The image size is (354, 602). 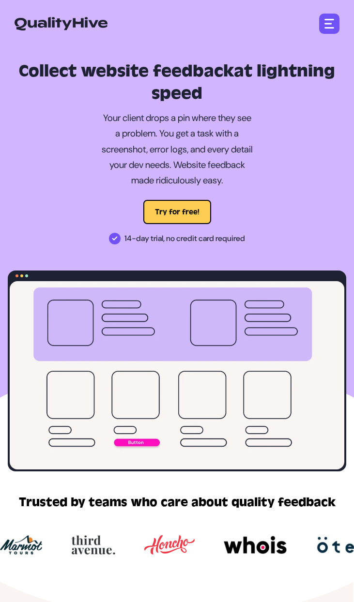 What do you see at coordinates (115, 239) in the screenshot?
I see `img: 14-day trial, no credit card required` at bounding box center [115, 239].